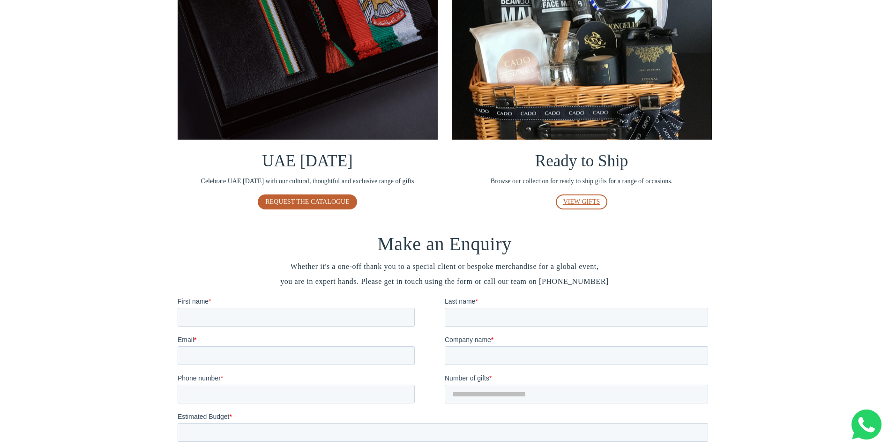 The image size is (889, 447). I want to click on span: Make an Enquiry, so click(444, 244).